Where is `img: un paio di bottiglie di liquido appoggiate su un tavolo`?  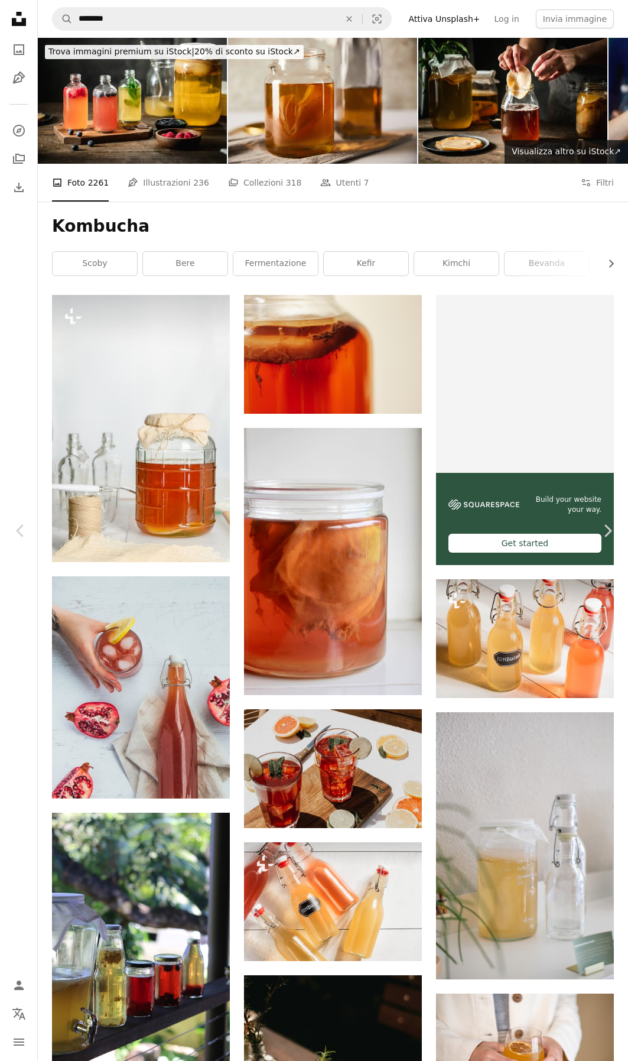
img: un paio di bottiglie di liquido appoggiate su un tavolo is located at coordinates (333, 901).